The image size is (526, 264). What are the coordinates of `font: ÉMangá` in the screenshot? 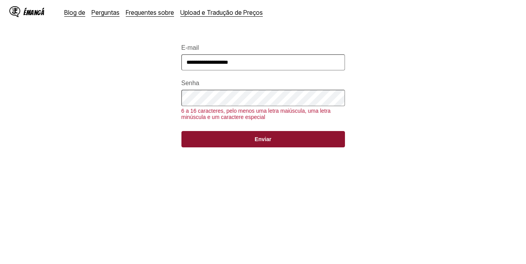 It's located at (33, 12).